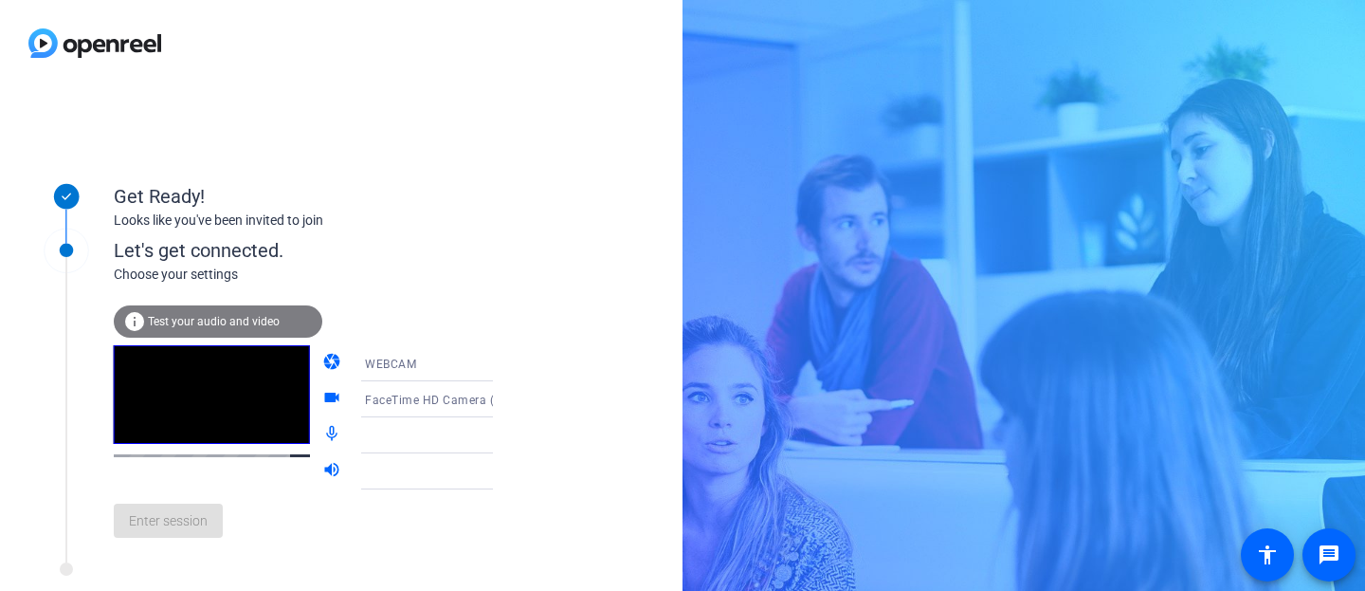 This screenshot has width=1365, height=591. Describe the element at coordinates (334, 399) in the screenshot. I see `mat-icon: videocam` at that location.